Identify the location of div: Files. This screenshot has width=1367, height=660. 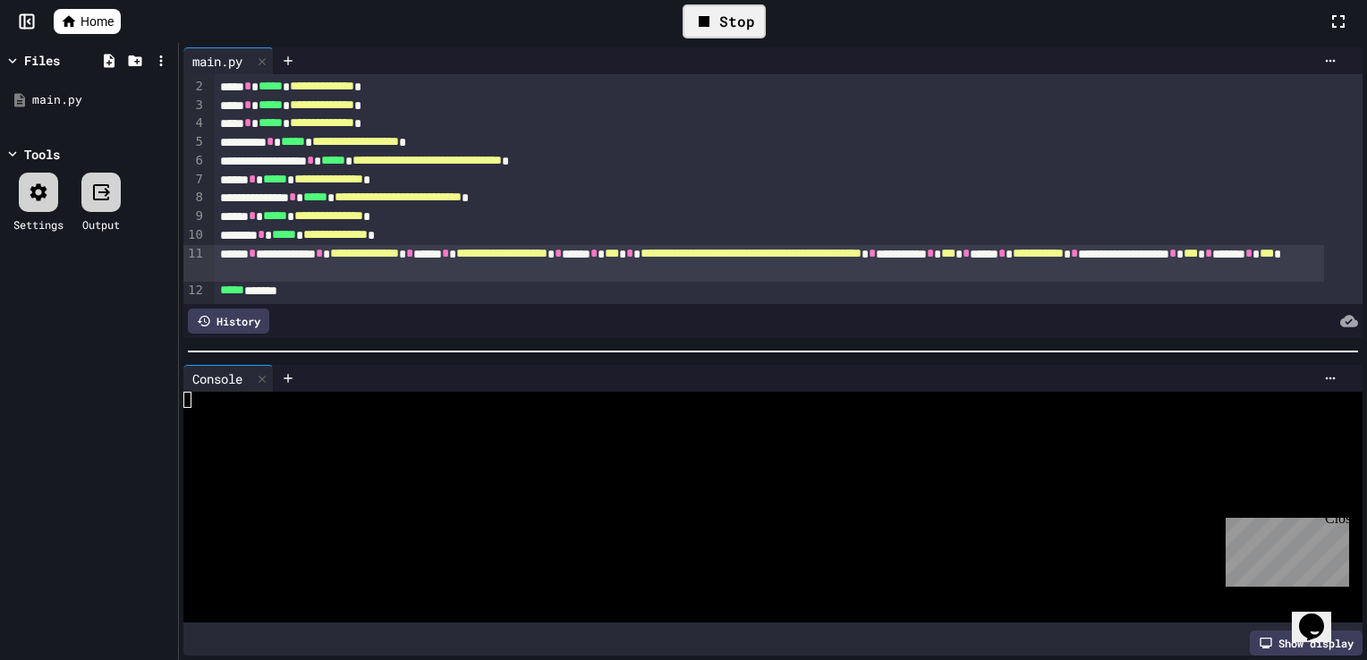
(42, 60).